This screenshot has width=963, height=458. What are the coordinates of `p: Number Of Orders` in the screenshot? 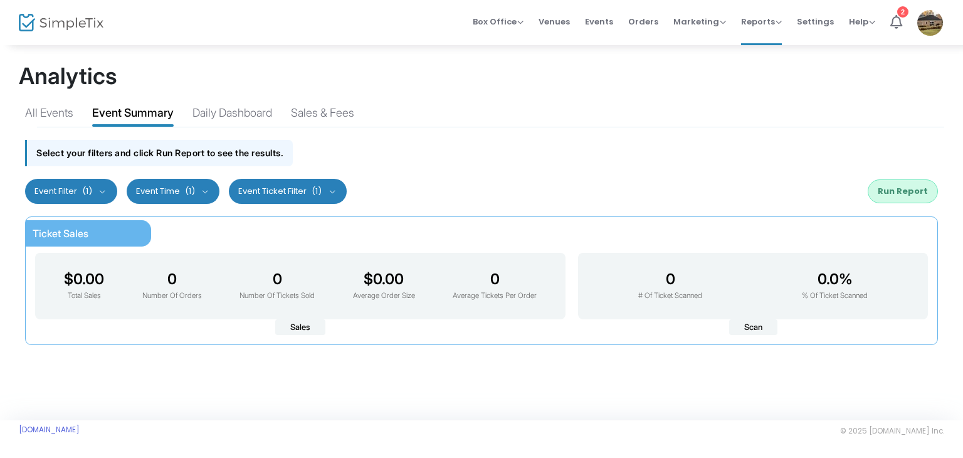 It's located at (172, 296).